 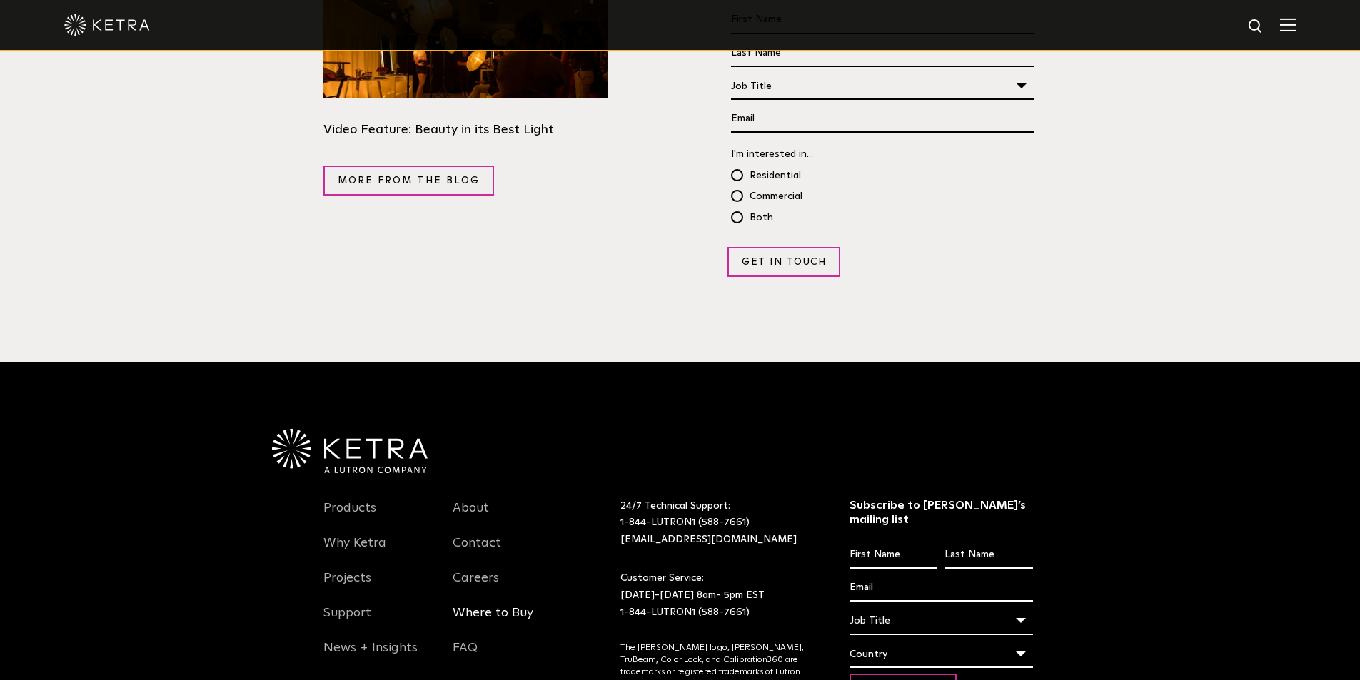 I want to click on a: FAQ, so click(x=465, y=657).